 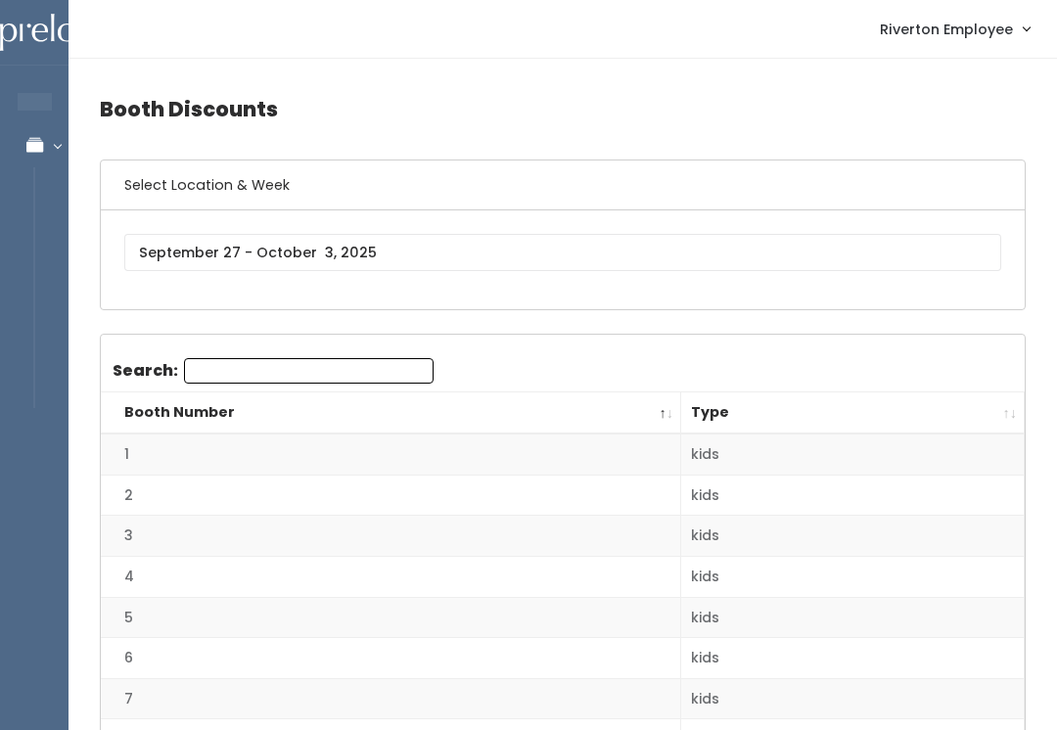 What do you see at coordinates (954, 28) in the screenshot?
I see `a: Riverton Employee` at bounding box center [954, 28].